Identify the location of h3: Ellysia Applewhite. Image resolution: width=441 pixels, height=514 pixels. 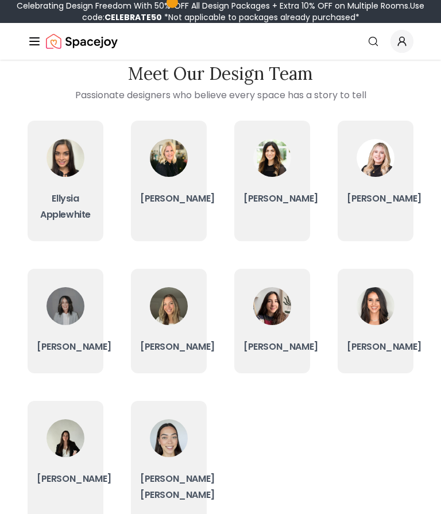
(66, 207).